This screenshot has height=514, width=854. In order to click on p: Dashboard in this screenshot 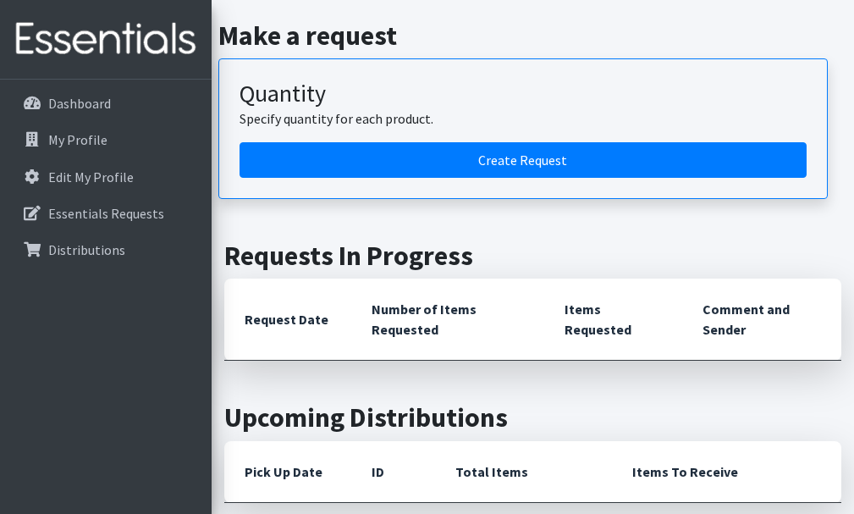, I will do `click(80, 103)`.